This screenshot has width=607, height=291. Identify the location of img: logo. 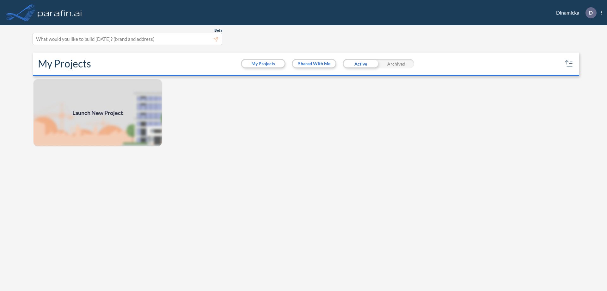
(60, 13).